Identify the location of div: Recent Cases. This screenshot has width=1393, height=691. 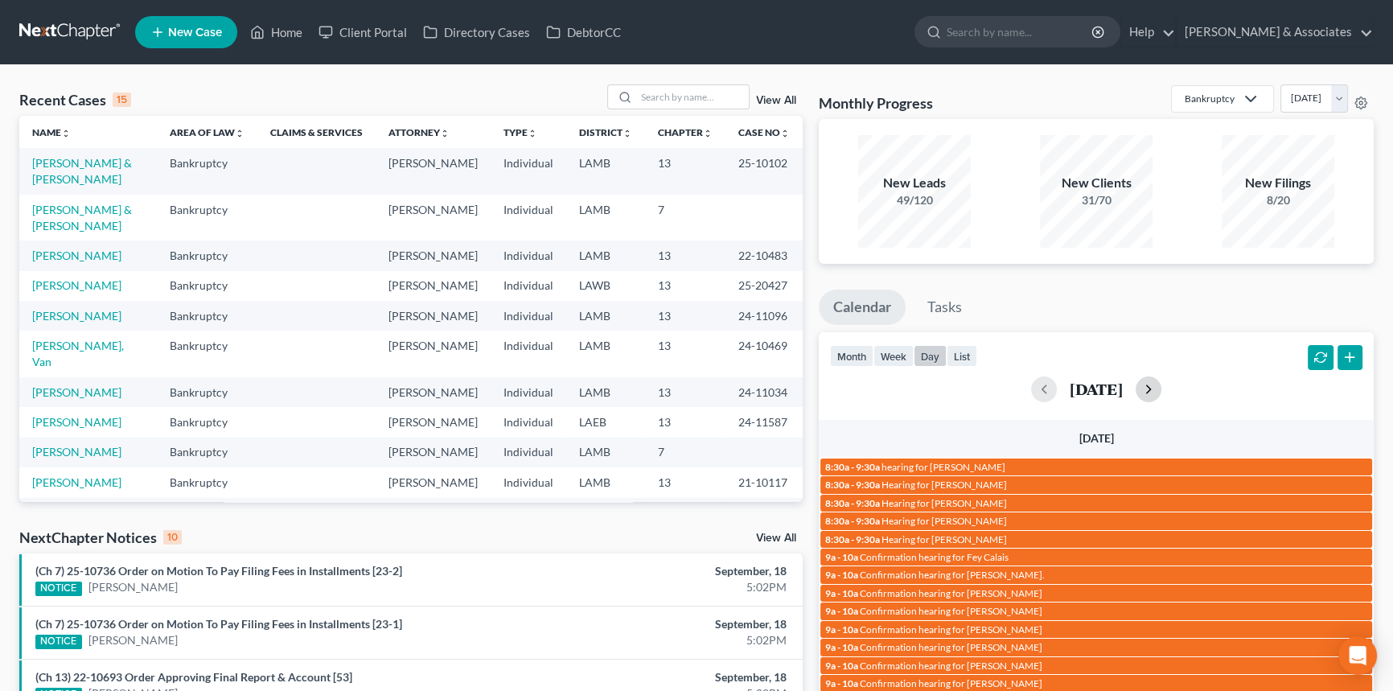
(75, 100).